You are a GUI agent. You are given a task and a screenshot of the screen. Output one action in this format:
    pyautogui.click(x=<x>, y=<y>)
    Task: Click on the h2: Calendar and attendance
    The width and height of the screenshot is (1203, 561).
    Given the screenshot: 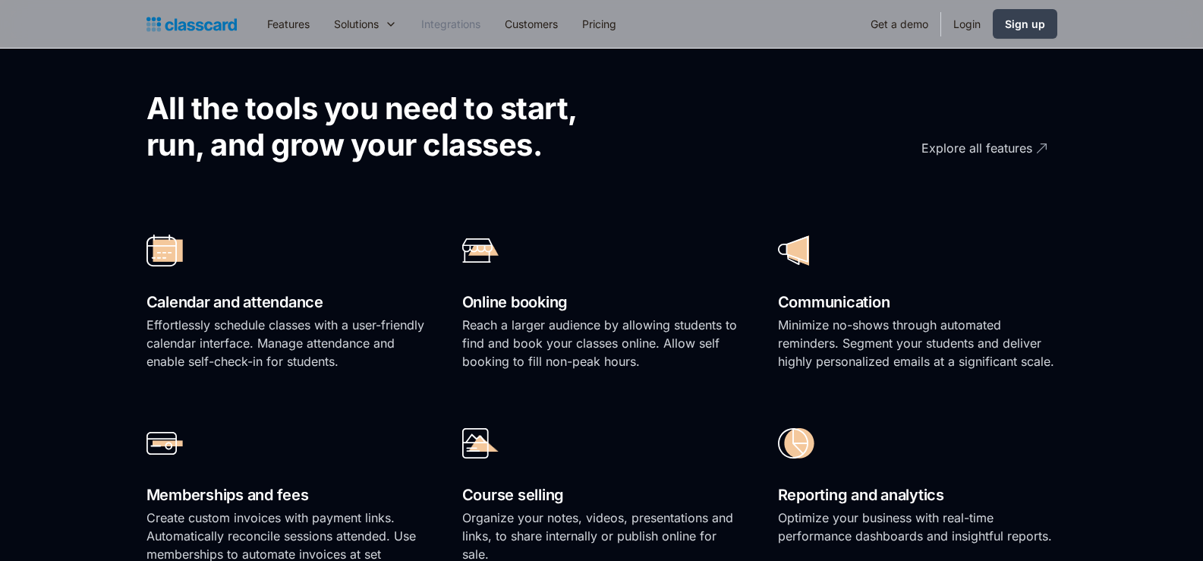 What is the action you would take?
    pyautogui.click(x=286, y=302)
    